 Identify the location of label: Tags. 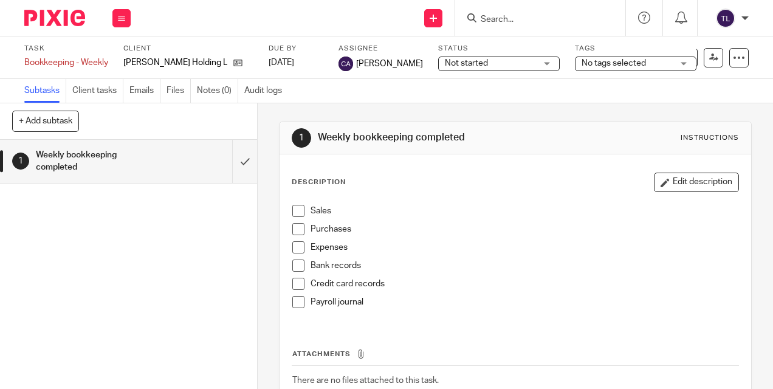
(636, 49).